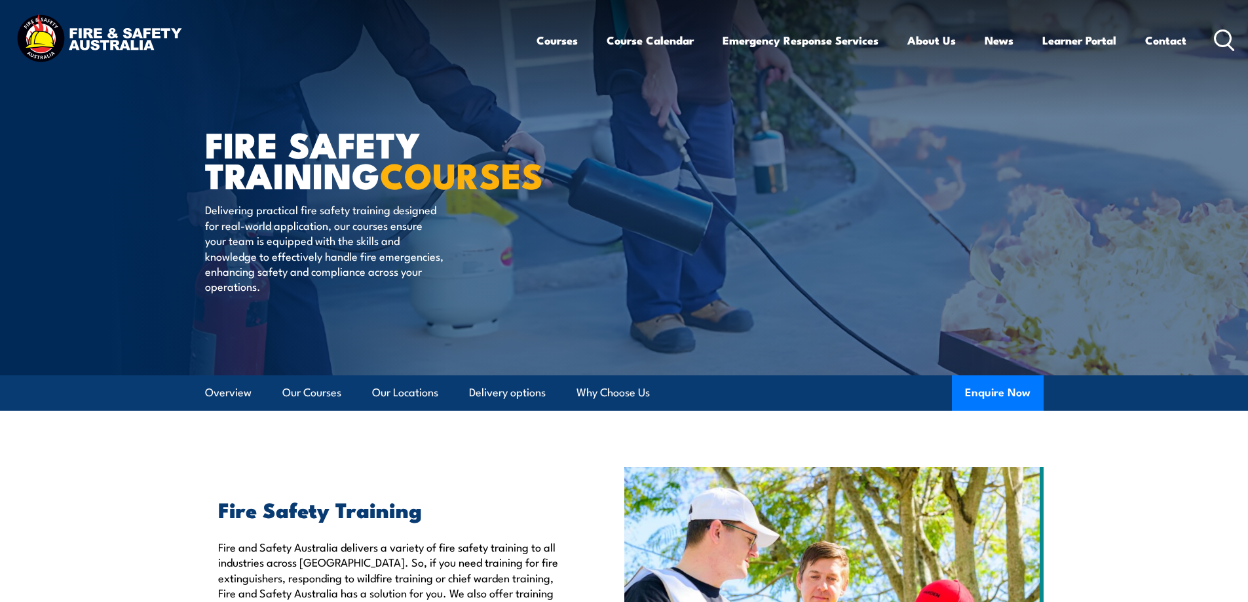  What do you see at coordinates (405, 393) in the screenshot?
I see `a: Our Locations` at bounding box center [405, 393].